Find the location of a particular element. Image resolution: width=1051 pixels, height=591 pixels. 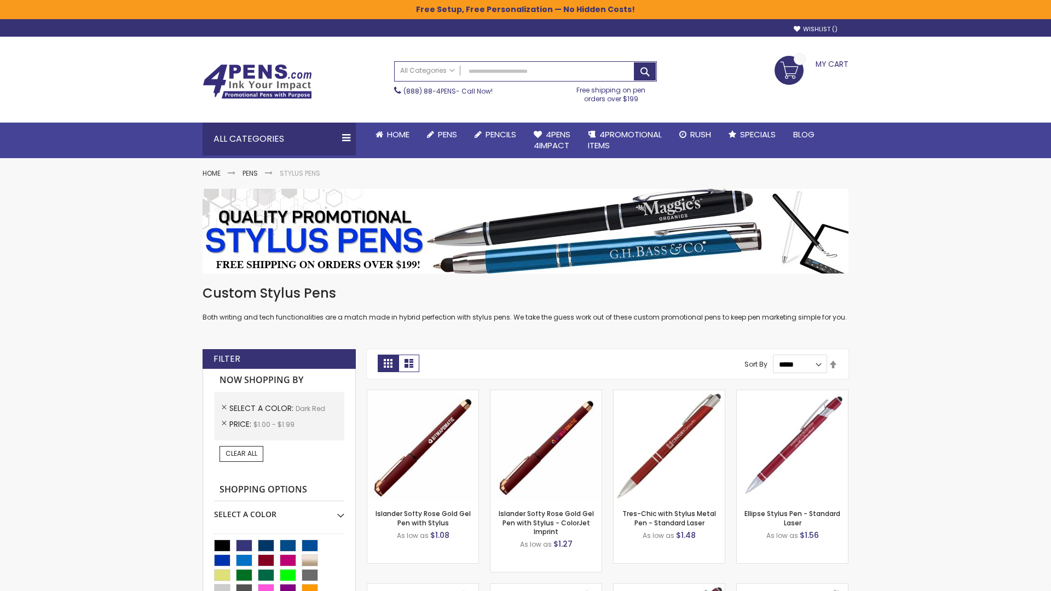

span: Clear All is located at coordinates (241, 453).